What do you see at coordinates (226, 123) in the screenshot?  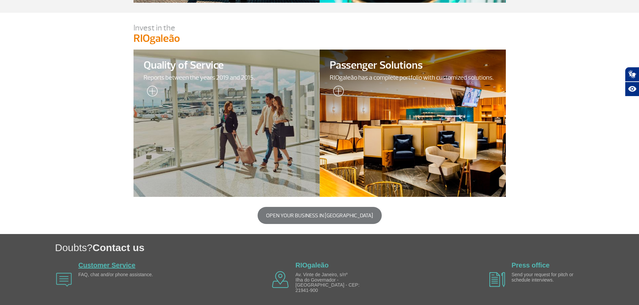 I see `a: Quality of ServiceReports between the years 2019 and 2015.` at bounding box center [226, 123].